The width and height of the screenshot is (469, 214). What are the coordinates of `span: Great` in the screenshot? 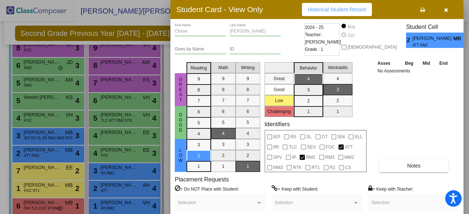 It's located at (181, 90).